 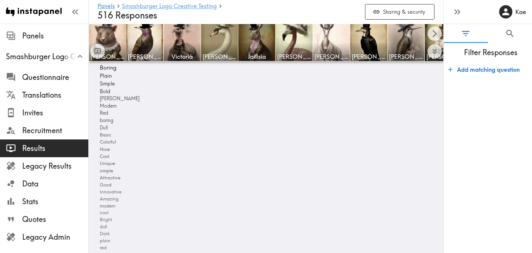 I want to click on span: Basic, so click(x=105, y=134).